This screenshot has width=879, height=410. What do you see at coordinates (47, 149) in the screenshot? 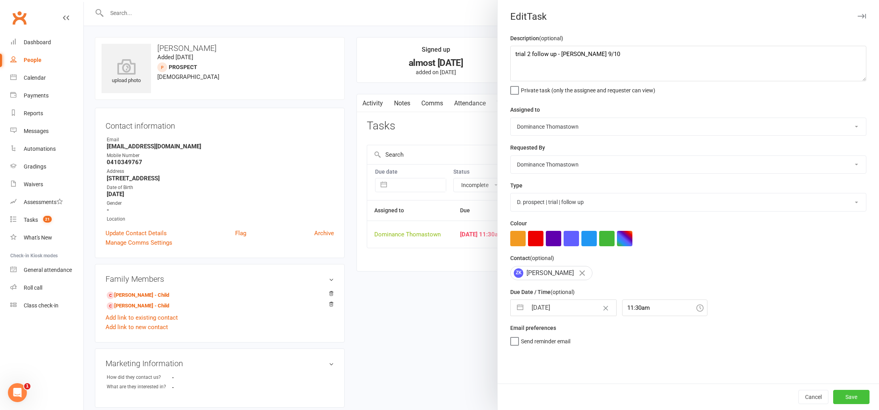
I see `a: Automations` at bounding box center [47, 149].